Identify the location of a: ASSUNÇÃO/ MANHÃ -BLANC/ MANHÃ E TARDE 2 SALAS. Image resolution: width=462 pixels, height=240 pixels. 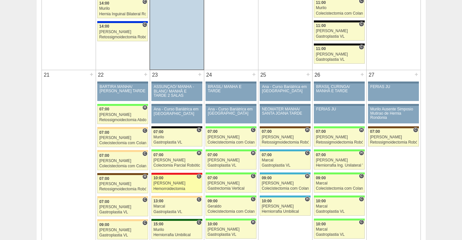
(177, 92).